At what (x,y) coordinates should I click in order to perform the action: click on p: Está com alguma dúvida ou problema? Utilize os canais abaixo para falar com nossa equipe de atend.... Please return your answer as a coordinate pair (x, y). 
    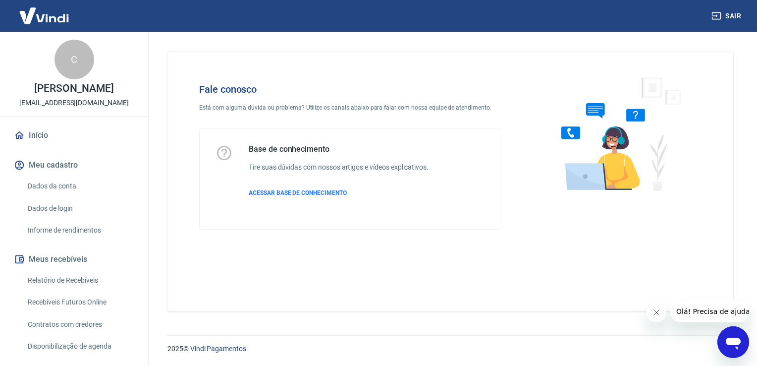
    Looking at the image, I should click on (350, 108).